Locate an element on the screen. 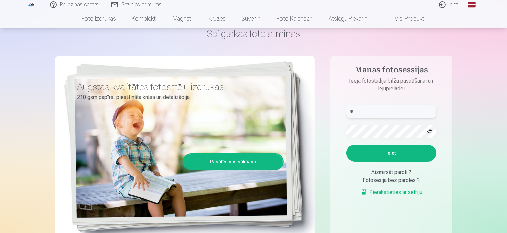 This screenshot has width=507, height=233. img: /fa1 is located at coordinates (31, 5).